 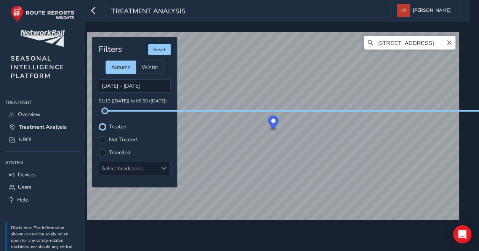 What do you see at coordinates (26, 140) in the screenshot?
I see `span: NROL` at bounding box center [26, 140].